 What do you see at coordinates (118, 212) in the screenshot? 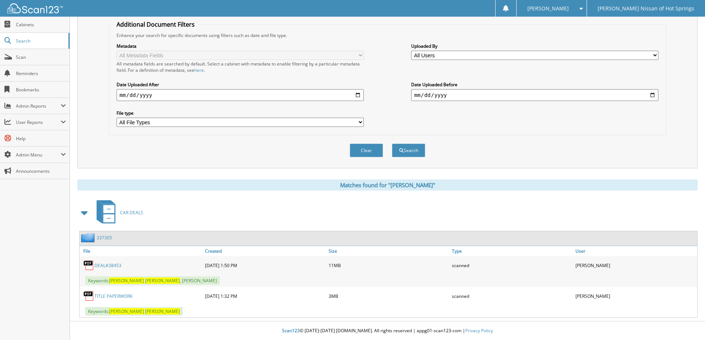
I see `a: CAR DEALS` at bounding box center [118, 212].